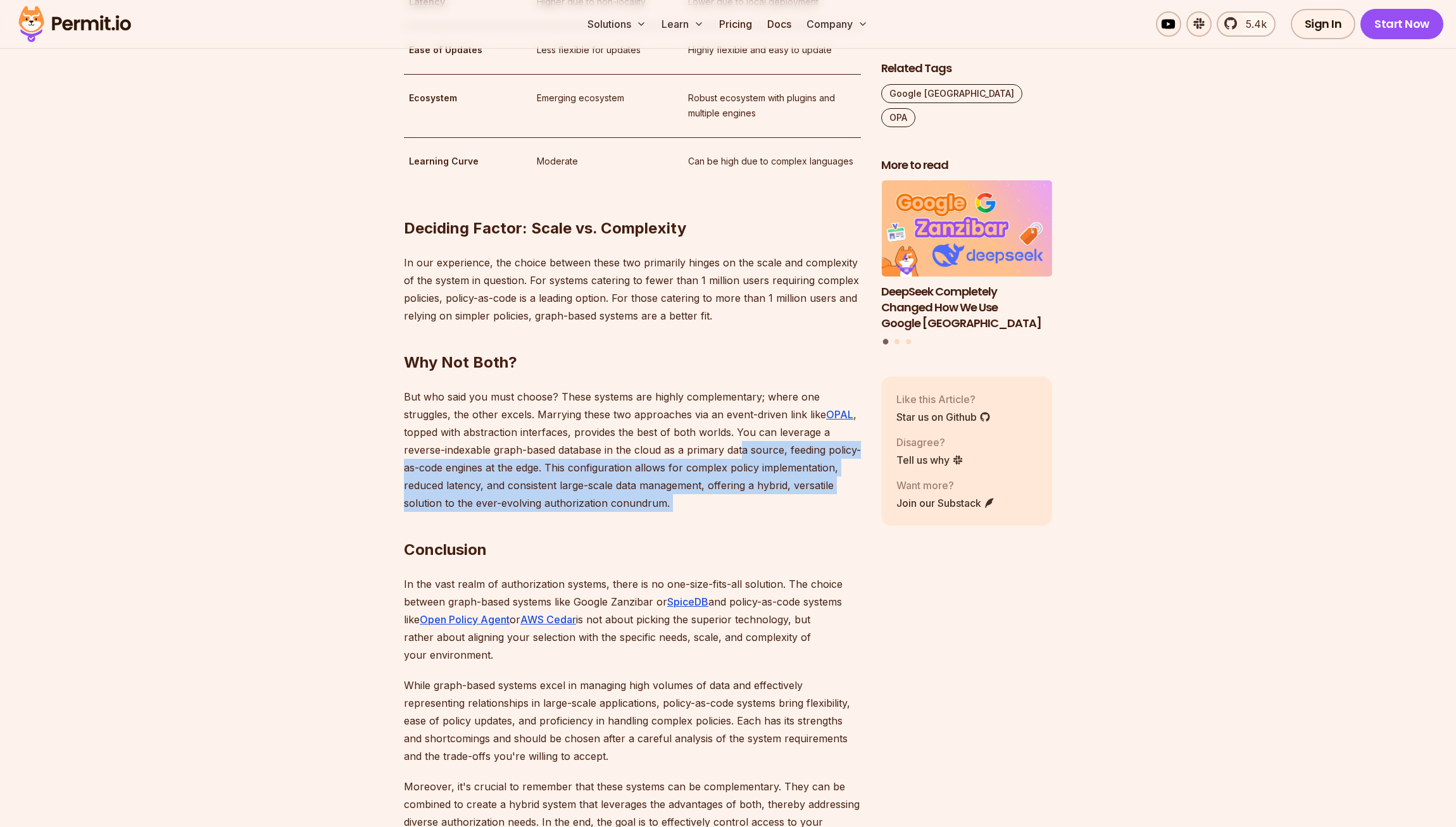  Describe the element at coordinates (773, 162) in the screenshot. I see `p: Can be high due to complex languages` at that location.